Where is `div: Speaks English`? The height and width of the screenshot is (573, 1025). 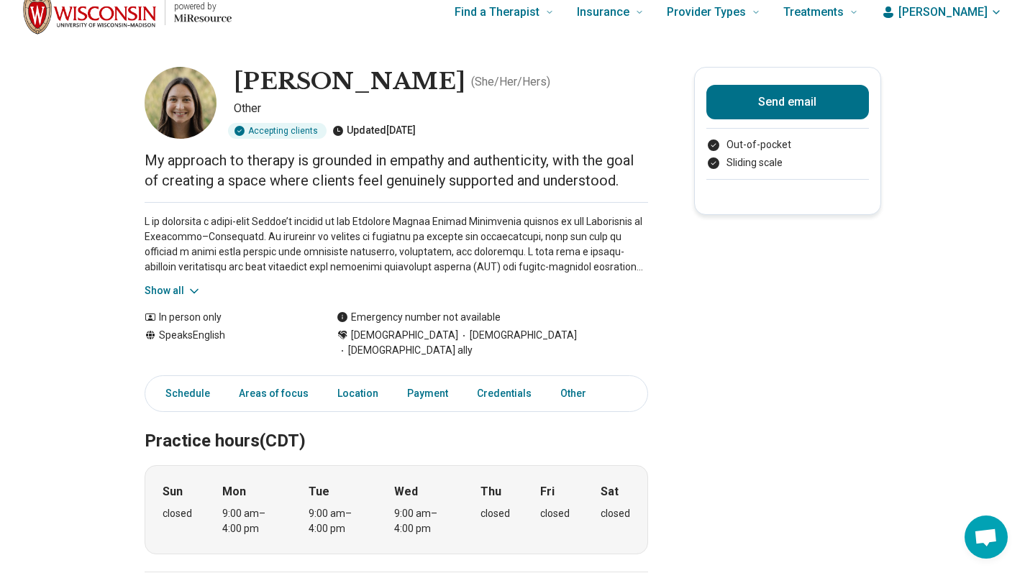 div: Speaks English is located at coordinates (226, 343).